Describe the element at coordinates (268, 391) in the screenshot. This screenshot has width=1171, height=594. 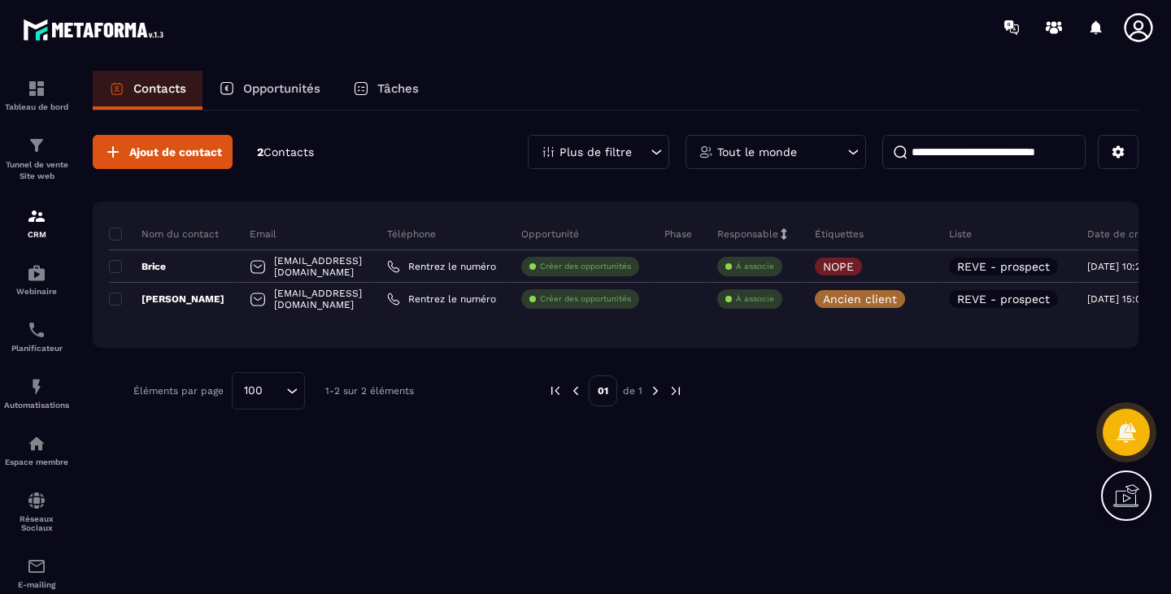
I see `div: Search for option` at that location.